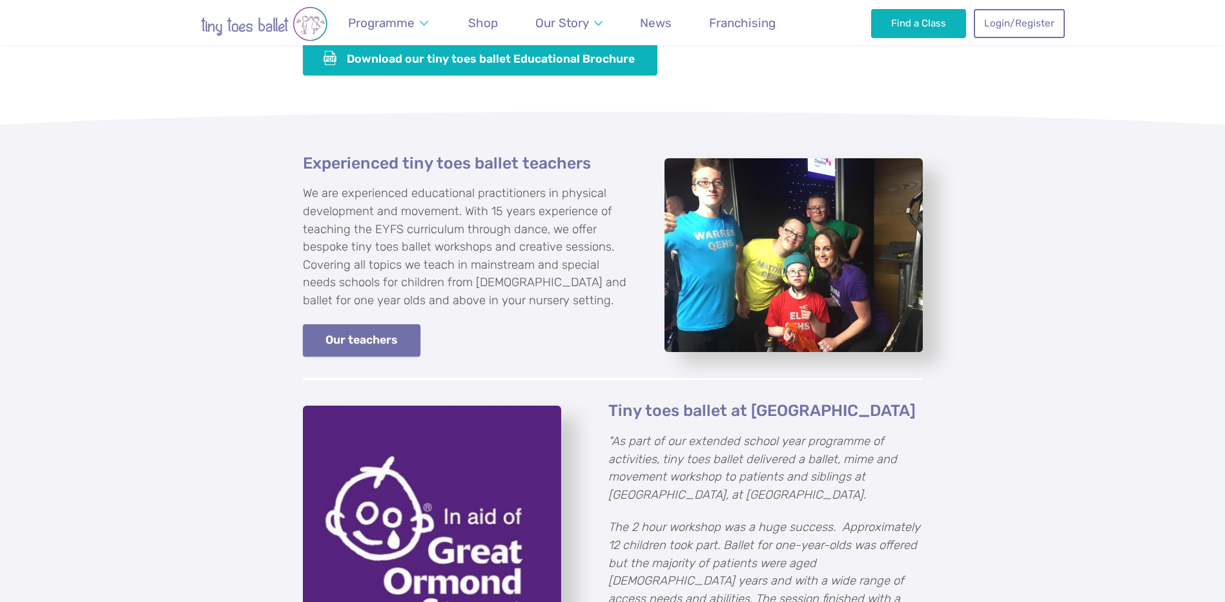  I want to click on a: Franchising, so click(742, 23).